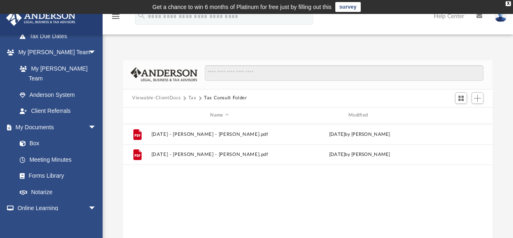 The width and height of the screenshot is (513, 238). Describe the element at coordinates (116, 16) in the screenshot. I see `i: menu` at that location.